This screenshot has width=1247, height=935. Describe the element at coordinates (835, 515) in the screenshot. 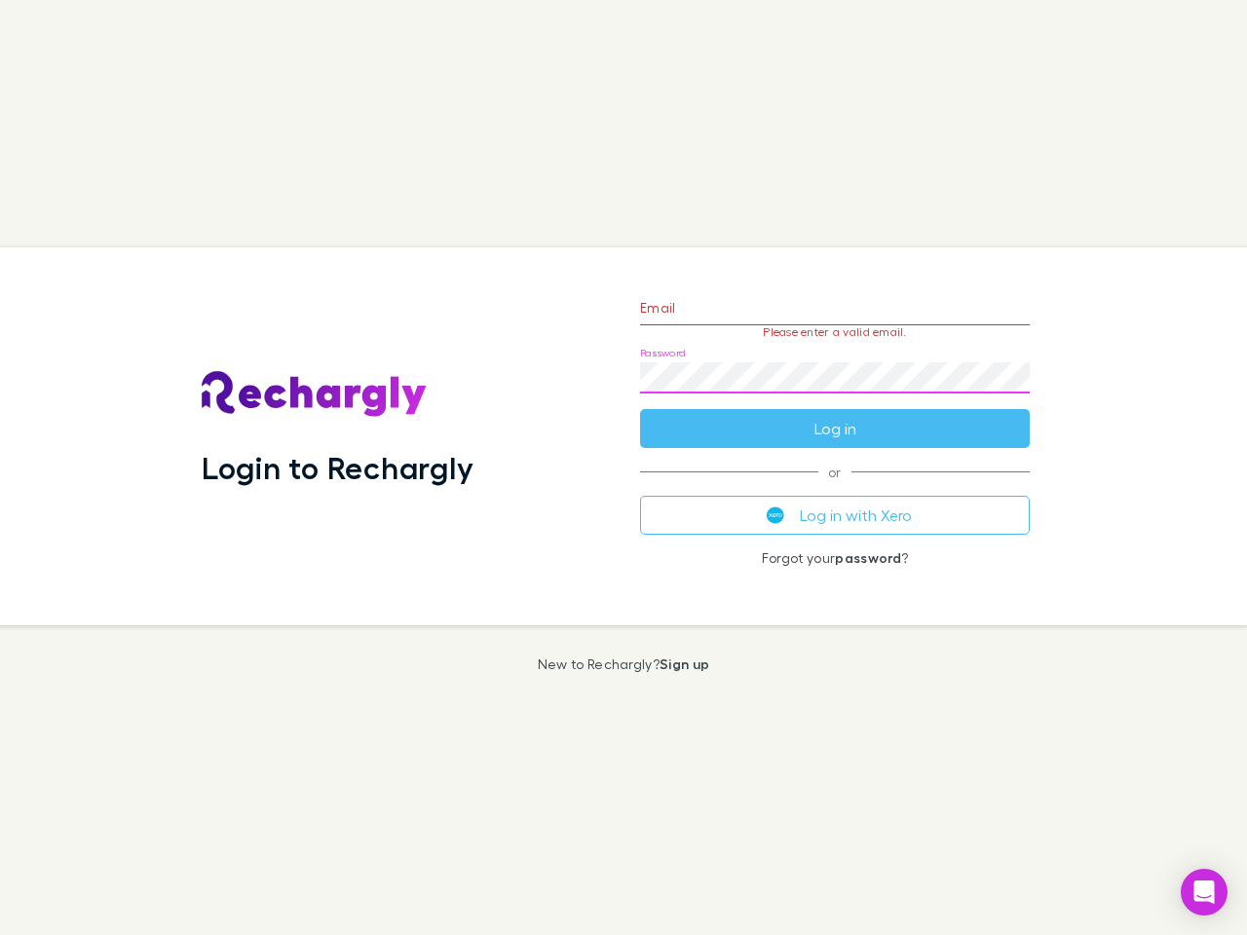

I see `button: Log in with Xero` at that location.